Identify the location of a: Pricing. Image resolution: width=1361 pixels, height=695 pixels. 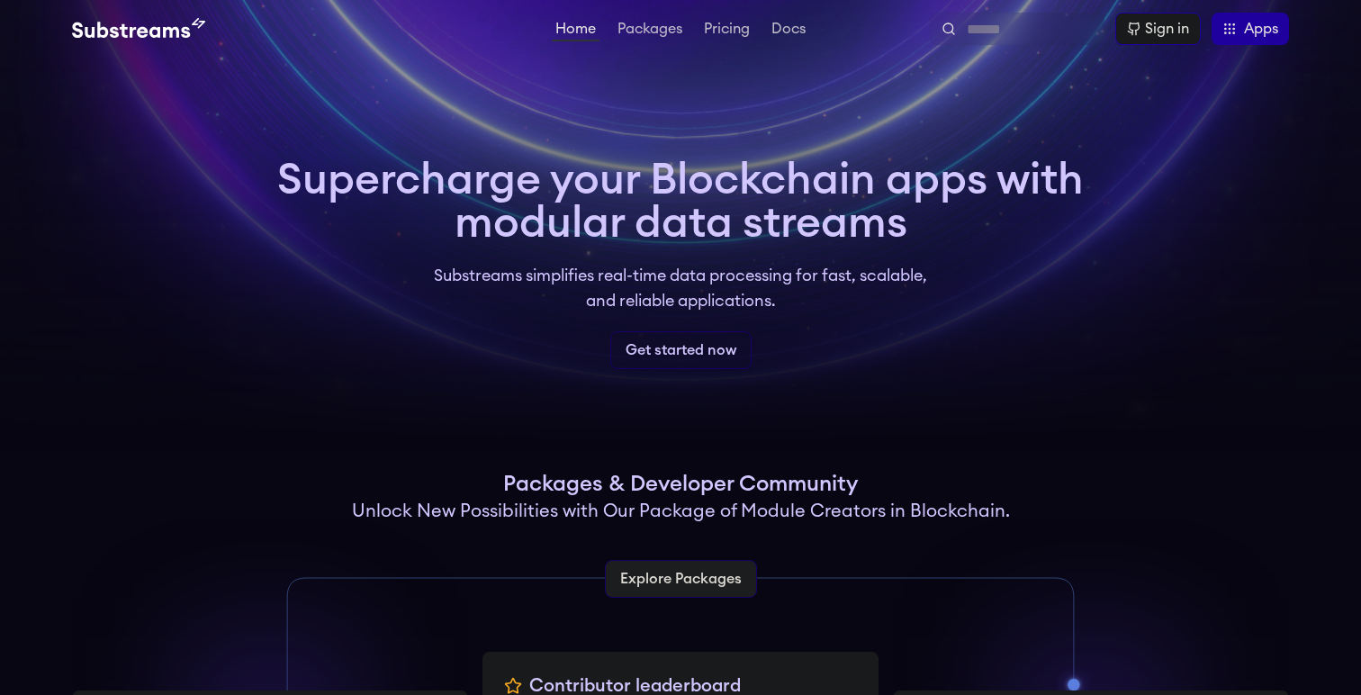
(727, 31).